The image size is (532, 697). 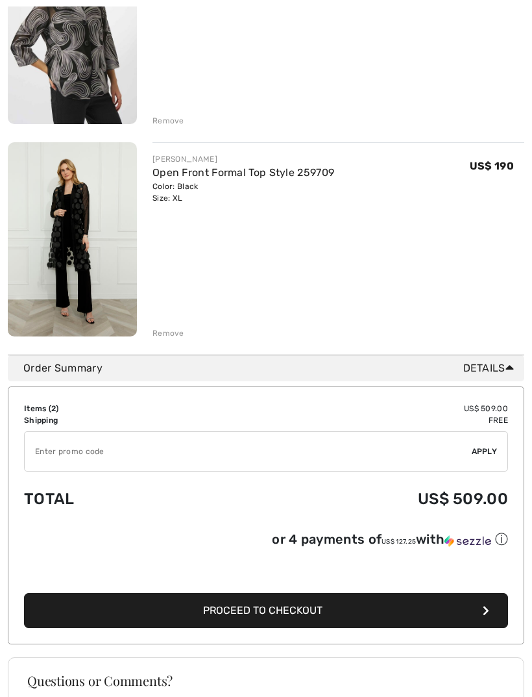 I want to click on td: Free, so click(x=352, y=421).